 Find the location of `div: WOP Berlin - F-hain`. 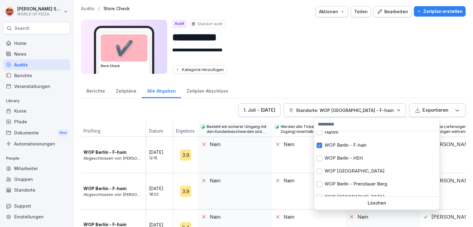

div: WOP Berlin - F-hain is located at coordinates (376, 145).